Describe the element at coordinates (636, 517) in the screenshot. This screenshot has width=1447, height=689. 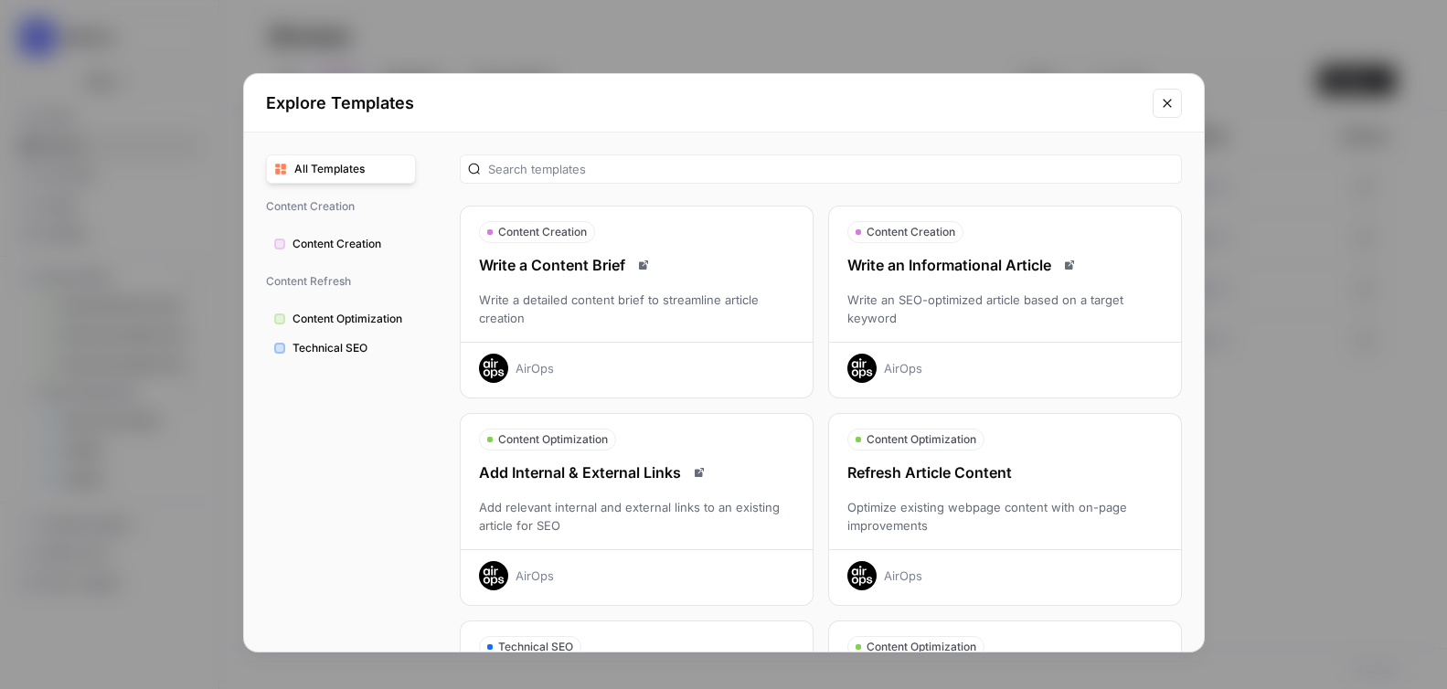
I see `div: Add relevant internal and external links to an existing article for SEO` at that location.